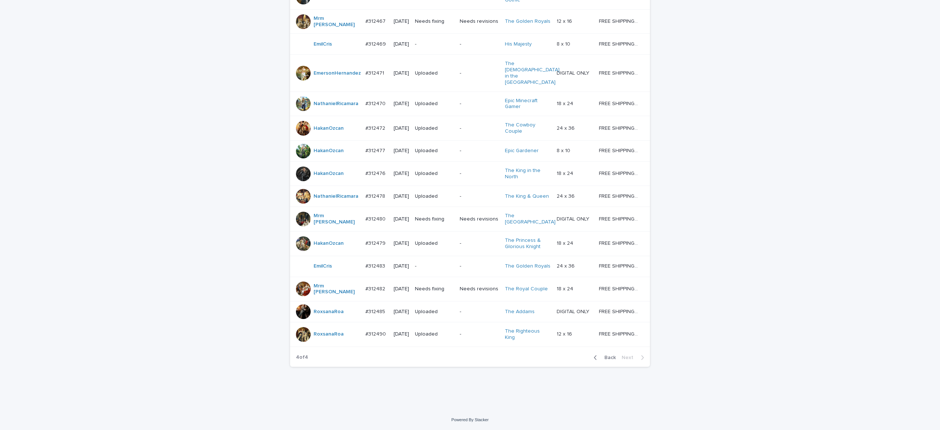 The width and height of the screenshot is (940, 430). What do you see at coordinates (376, 173) in the screenshot?
I see `p: #312476` at bounding box center [376, 173].